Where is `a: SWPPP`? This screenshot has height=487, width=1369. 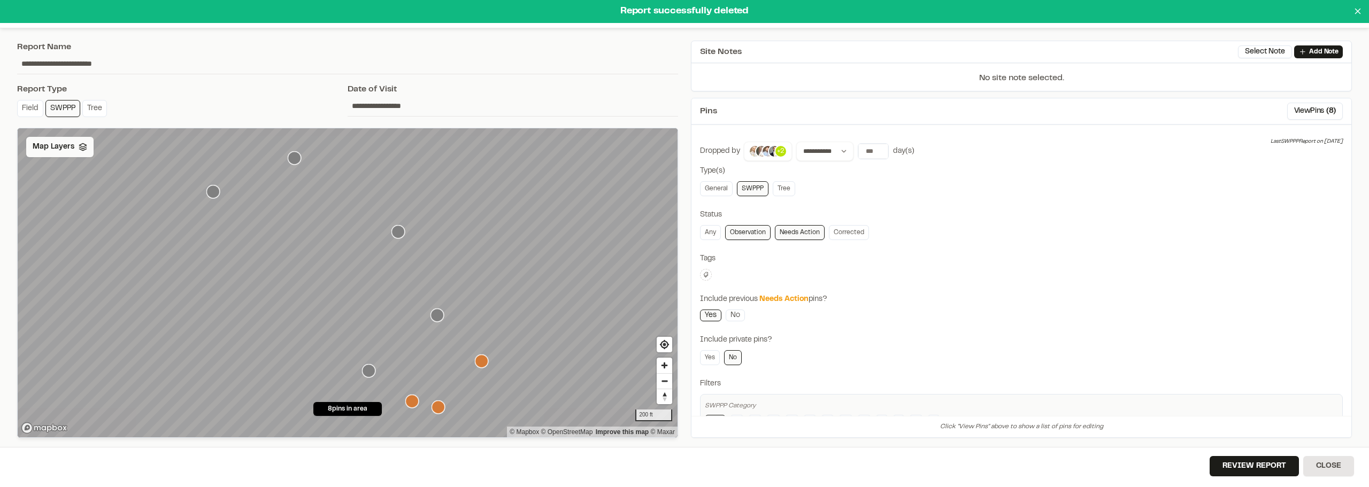 a: SWPPP is located at coordinates (753, 189).